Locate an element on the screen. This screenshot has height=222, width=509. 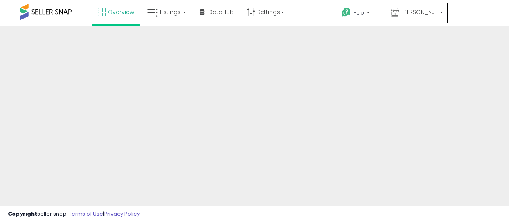
a: Terms of Use is located at coordinates (86, 213).